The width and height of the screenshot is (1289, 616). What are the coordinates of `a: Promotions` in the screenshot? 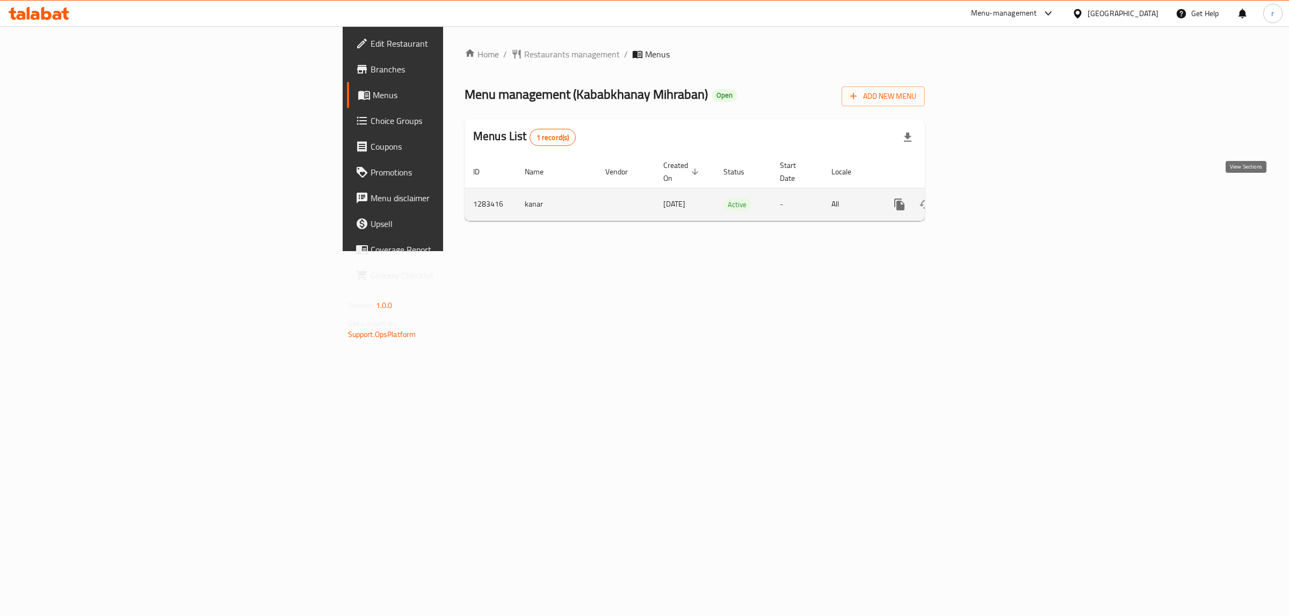 It's located at (452, 172).